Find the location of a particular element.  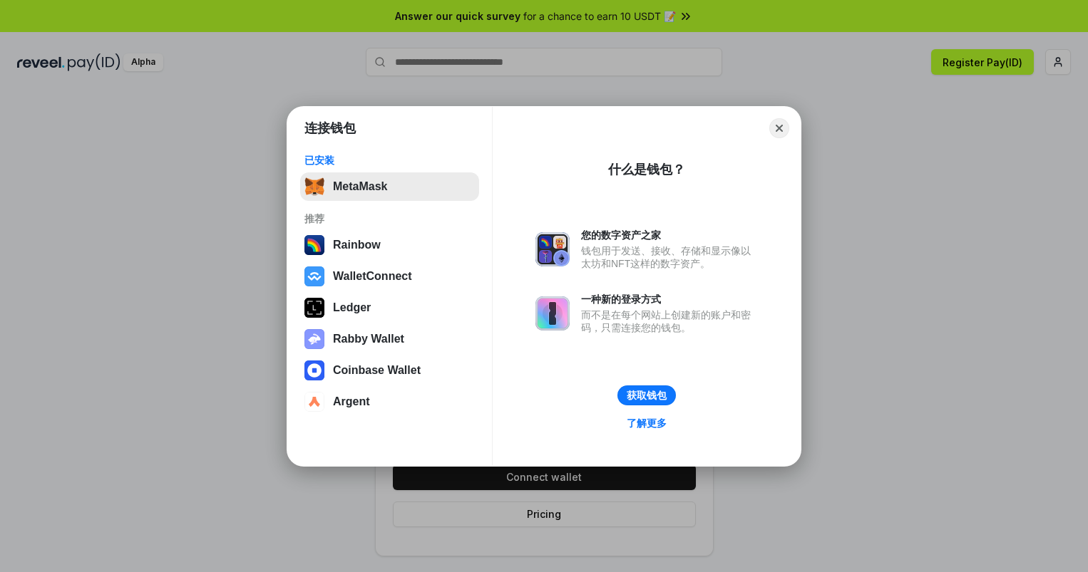

div: Coinbase Wallet is located at coordinates (376, 371).